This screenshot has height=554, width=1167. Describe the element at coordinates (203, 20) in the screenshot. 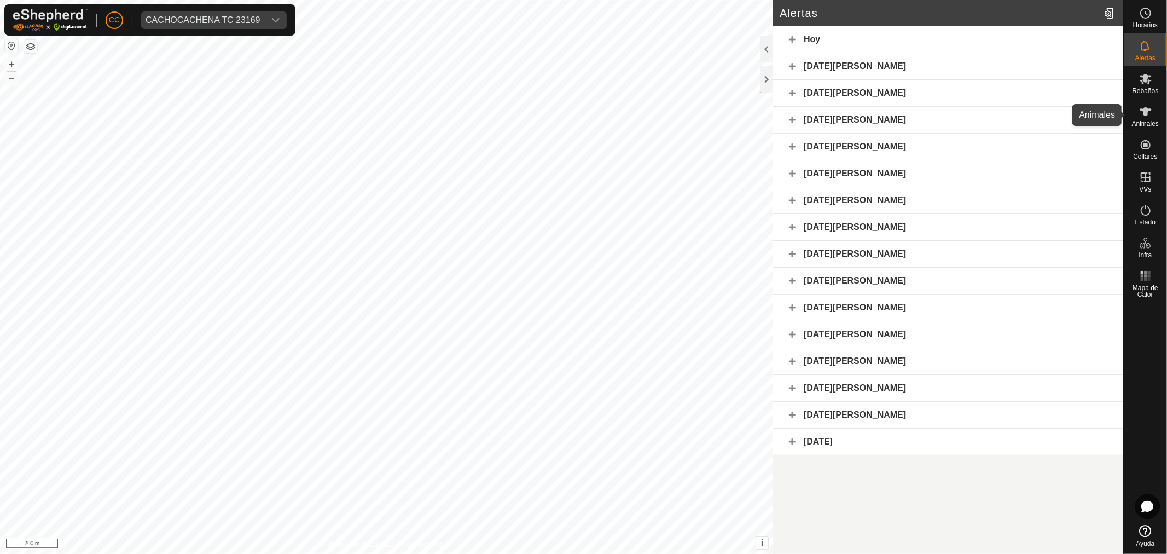

I see `div: CACHOCACHENA TC 23169` at that location.